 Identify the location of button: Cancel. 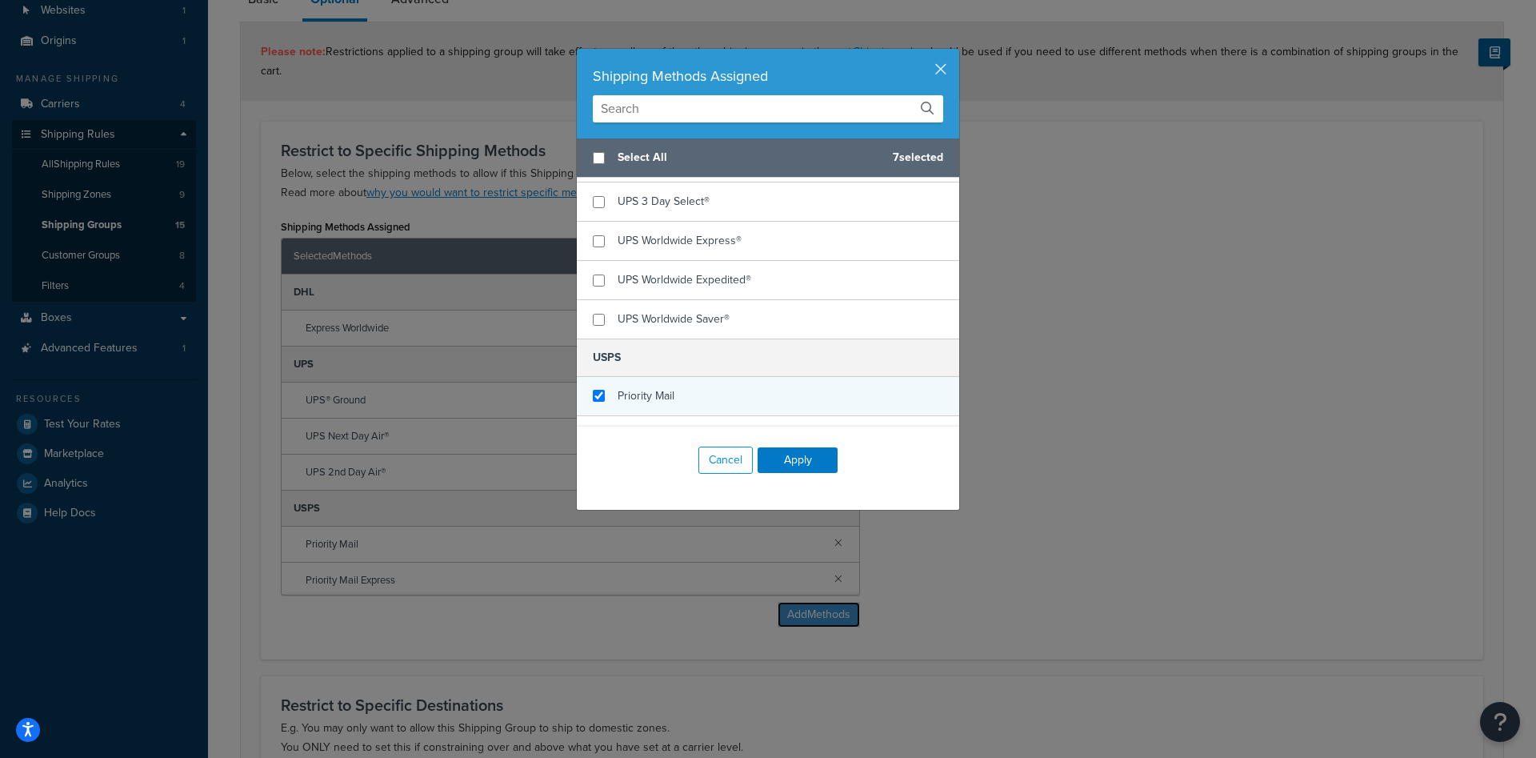
(726, 460).